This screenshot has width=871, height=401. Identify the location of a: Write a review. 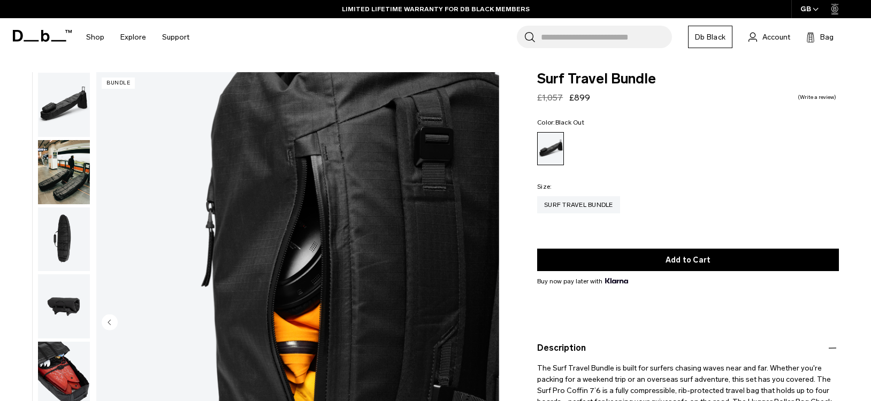
(817, 97).